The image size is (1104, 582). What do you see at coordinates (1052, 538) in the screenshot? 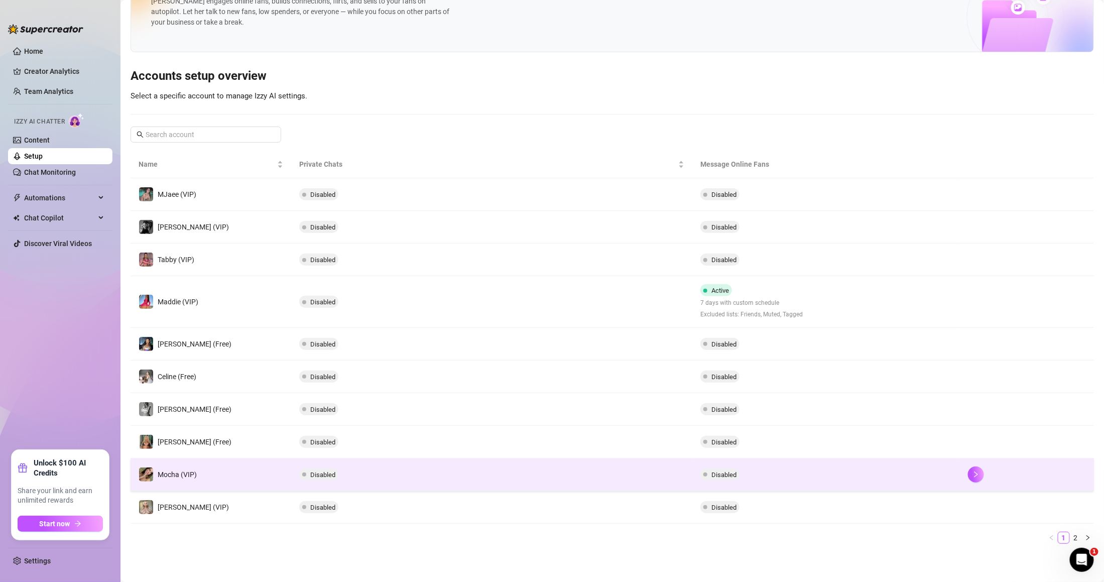
I see `button: left` at bounding box center [1052, 538].